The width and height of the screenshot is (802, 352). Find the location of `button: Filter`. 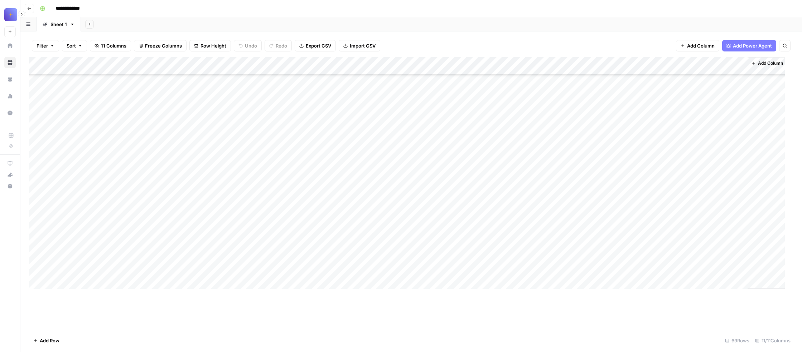

button: Filter is located at coordinates (45, 46).